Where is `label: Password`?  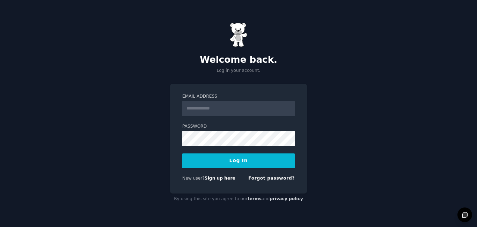
label: Password is located at coordinates (239, 127).